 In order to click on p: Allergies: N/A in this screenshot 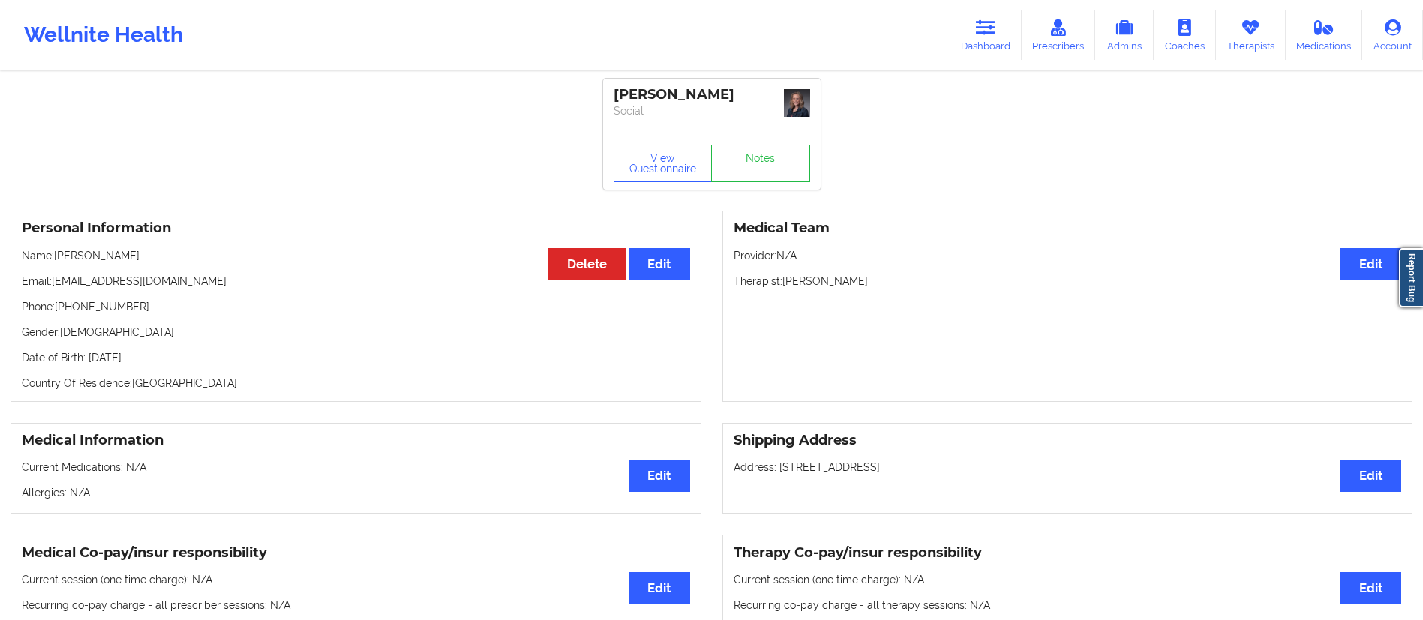, I will do `click(355, 493)`.